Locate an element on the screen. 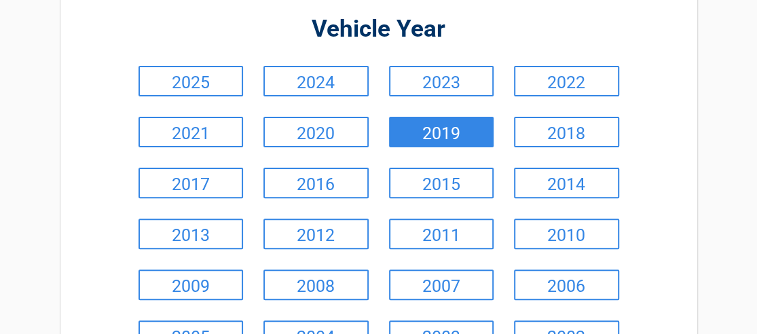 The height and width of the screenshot is (334, 757). a: 2010 is located at coordinates (566, 234).